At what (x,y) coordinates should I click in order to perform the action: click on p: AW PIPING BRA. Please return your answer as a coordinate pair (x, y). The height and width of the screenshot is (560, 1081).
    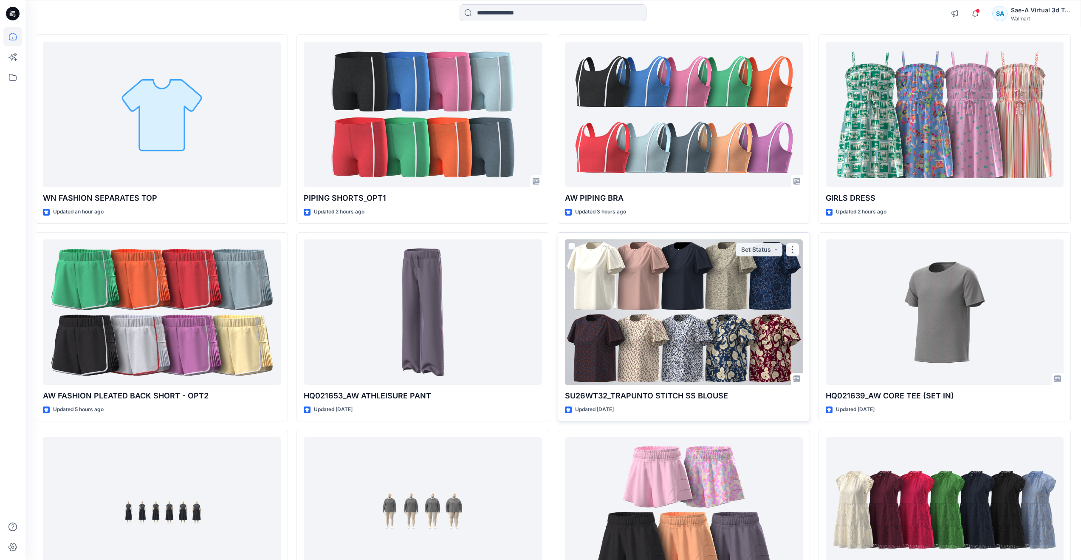
    Looking at the image, I should click on (684, 198).